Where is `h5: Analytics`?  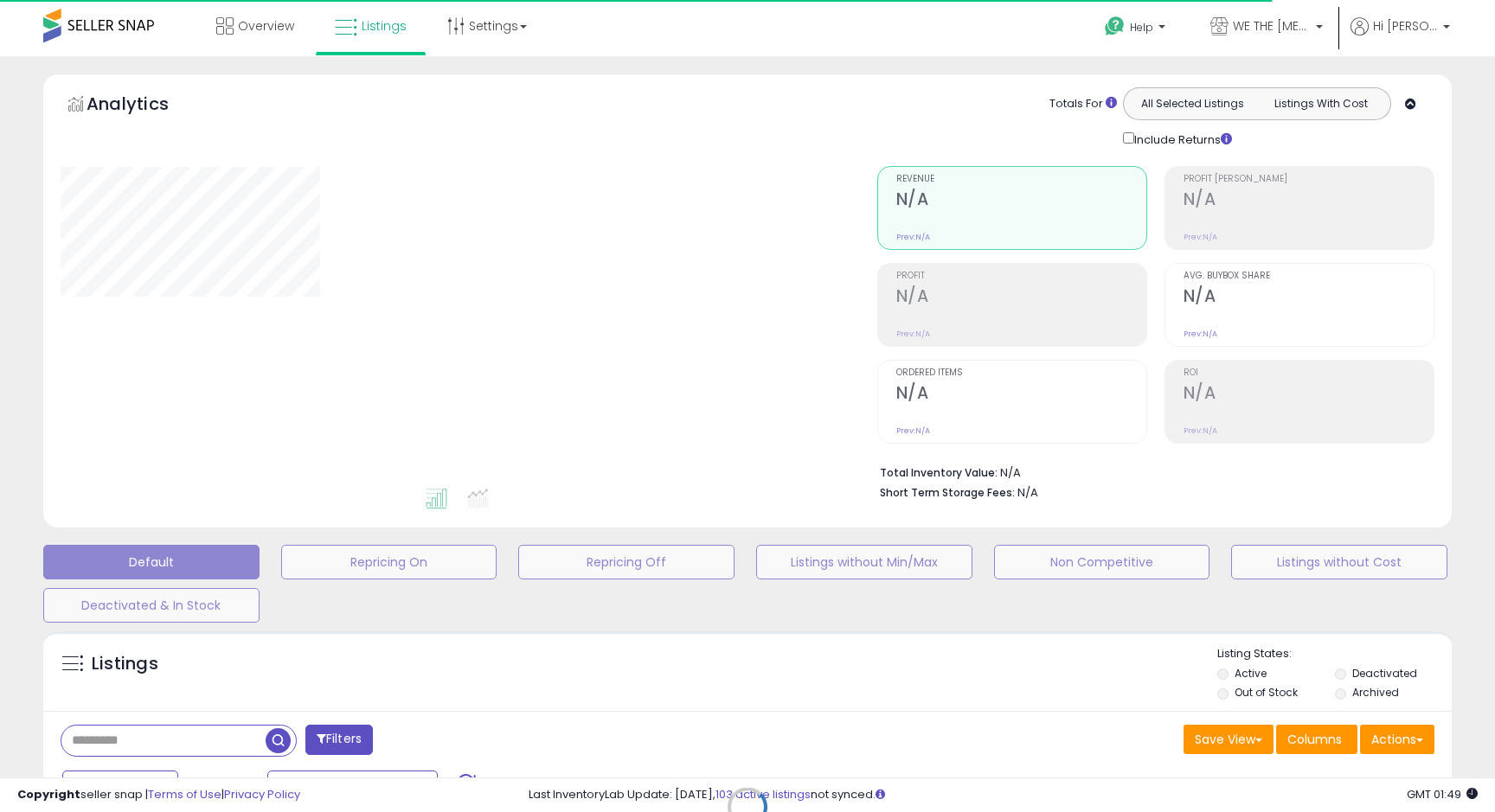
h5: Analytics is located at coordinates (144, 106).